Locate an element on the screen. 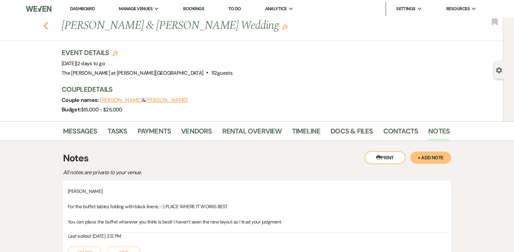 The height and width of the screenshot is (252, 514). a: Bookings is located at coordinates (193, 9).